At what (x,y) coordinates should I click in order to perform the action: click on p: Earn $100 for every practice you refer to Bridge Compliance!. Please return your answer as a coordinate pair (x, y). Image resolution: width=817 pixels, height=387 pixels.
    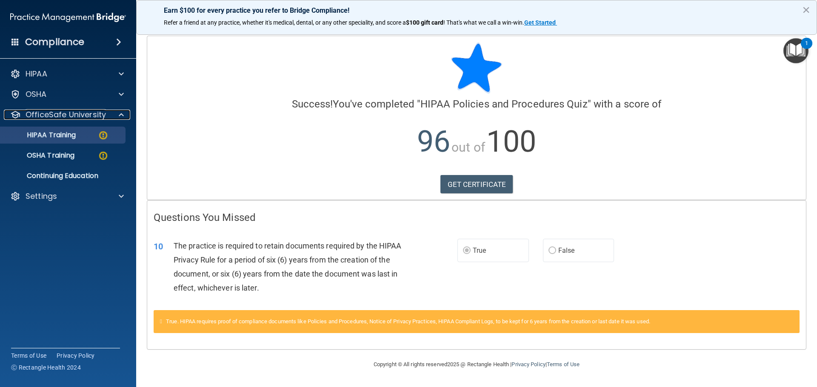
    Looking at the image, I should click on (476, 10).